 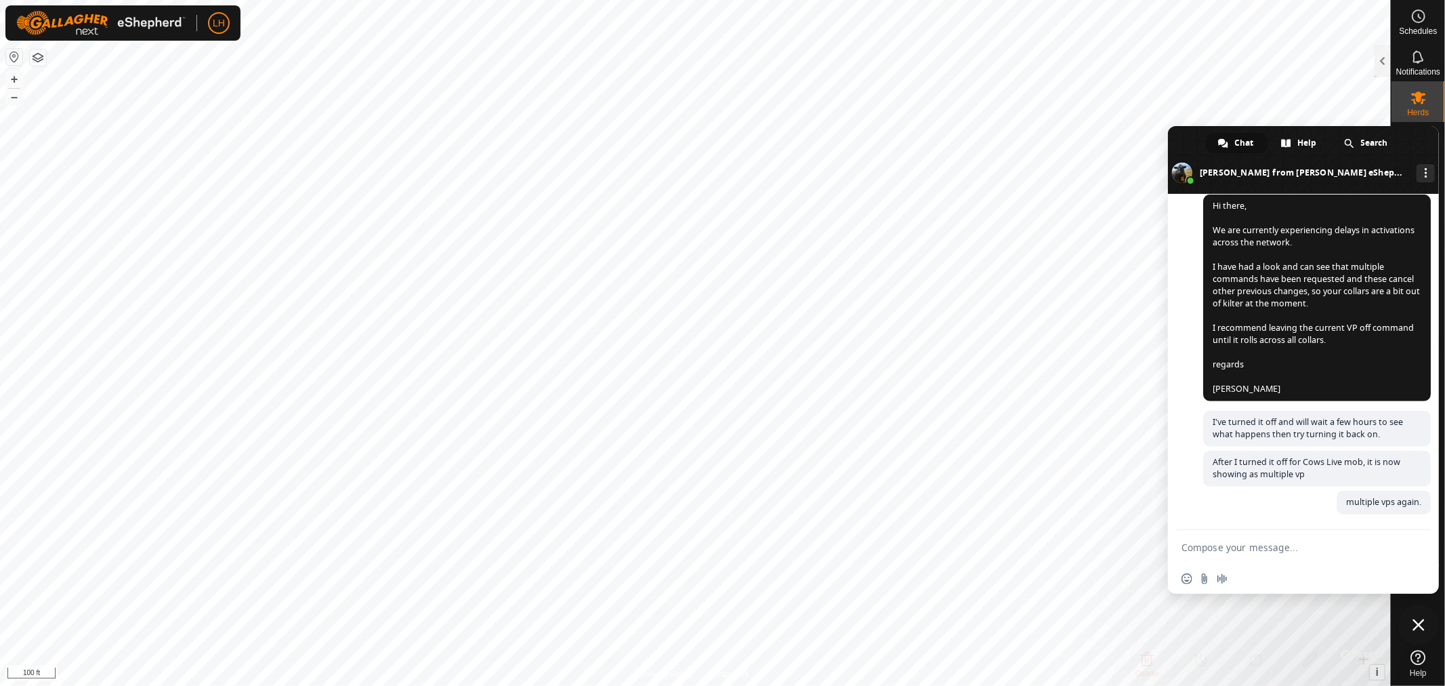 What do you see at coordinates (1205, 579) in the screenshot?
I see `span: Send a file` at bounding box center [1205, 579].